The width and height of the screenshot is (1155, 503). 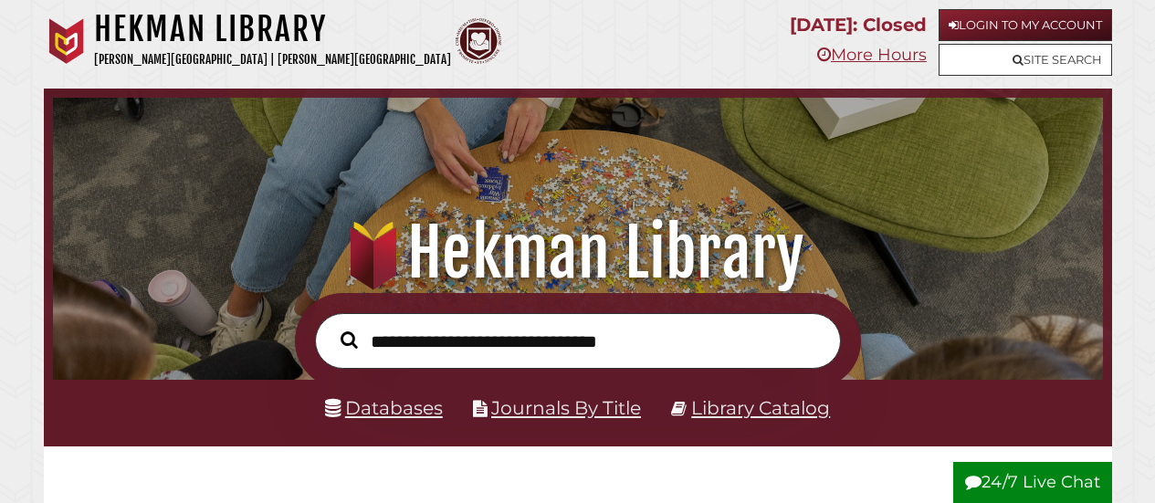 What do you see at coordinates (566, 407) in the screenshot?
I see `a: Journals By Title` at bounding box center [566, 407].